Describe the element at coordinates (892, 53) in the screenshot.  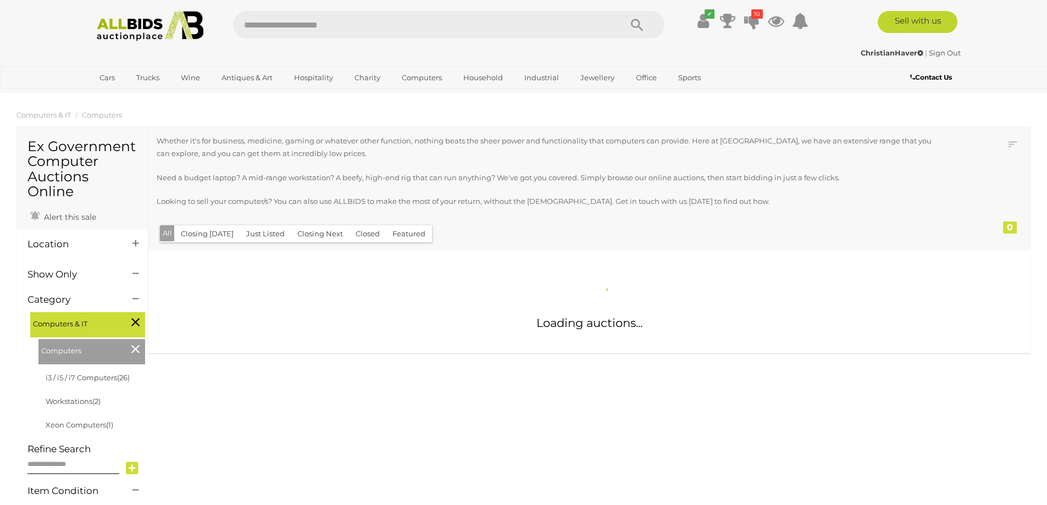
I see `strong: ChristianHaver` at that location.